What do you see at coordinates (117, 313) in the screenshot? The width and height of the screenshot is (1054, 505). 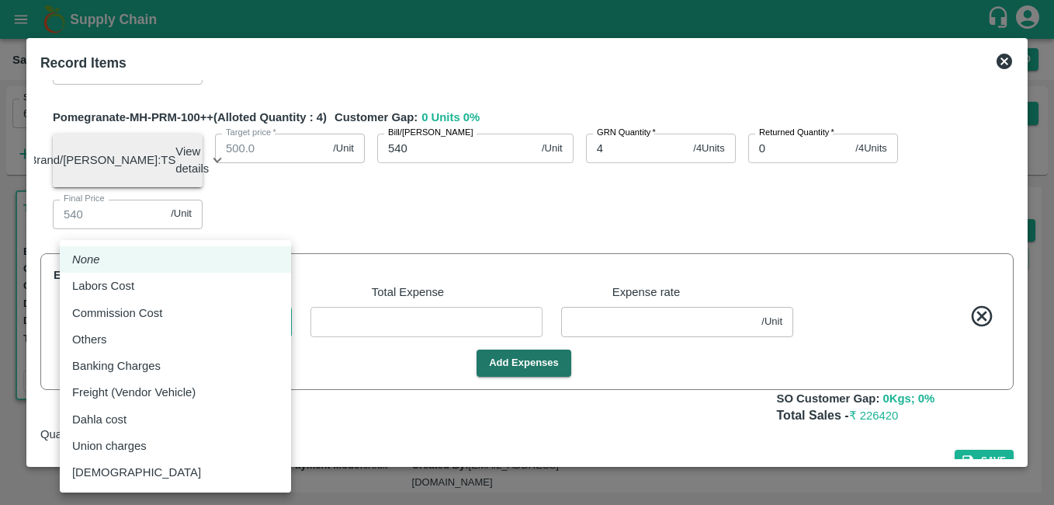 I see `p: Commission Cost` at bounding box center [117, 313].